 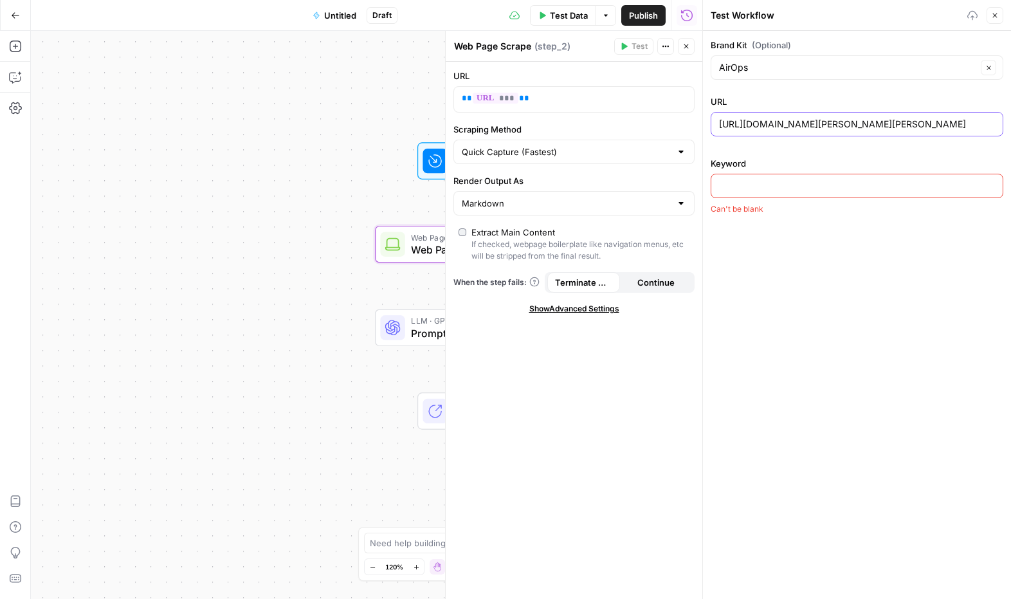 I want to click on span: Draft, so click(x=382, y=15).